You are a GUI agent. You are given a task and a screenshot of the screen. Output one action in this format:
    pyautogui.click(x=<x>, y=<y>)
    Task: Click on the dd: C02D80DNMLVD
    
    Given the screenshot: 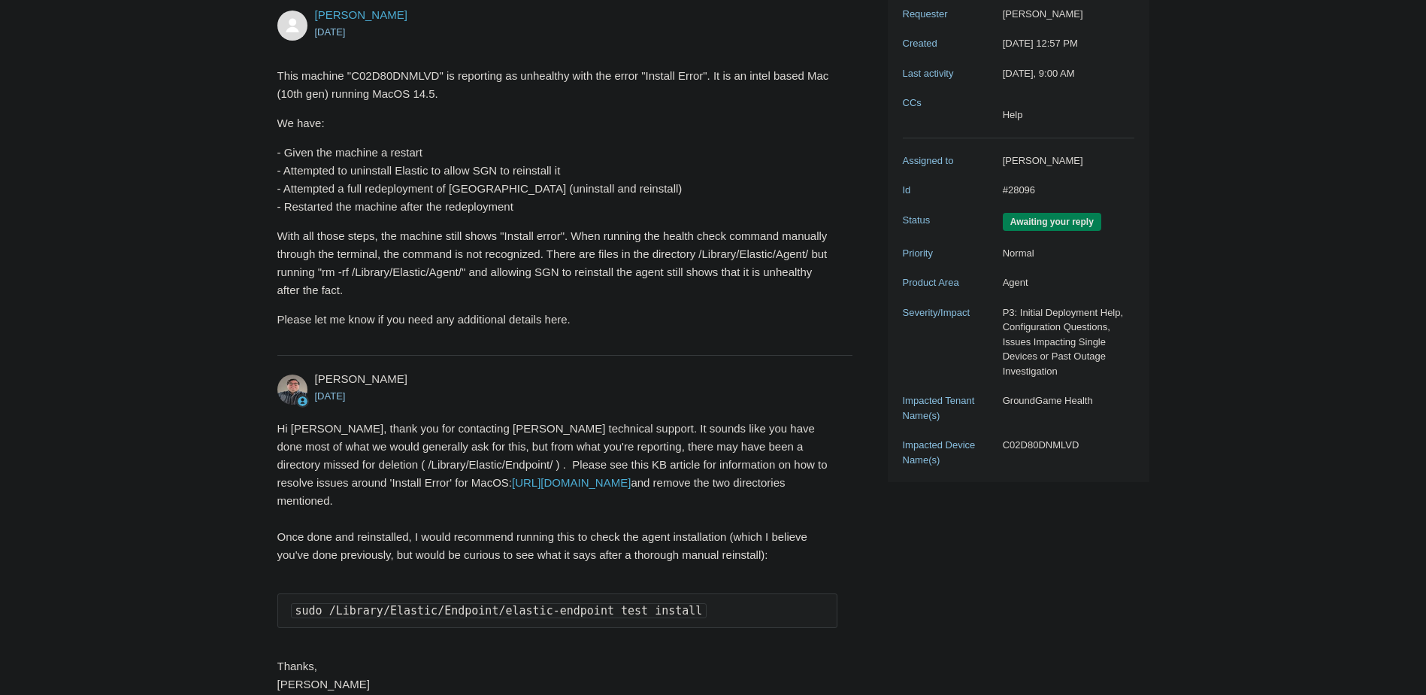 What is the action you would take?
    pyautogui.click(x=1065, y=445)
    